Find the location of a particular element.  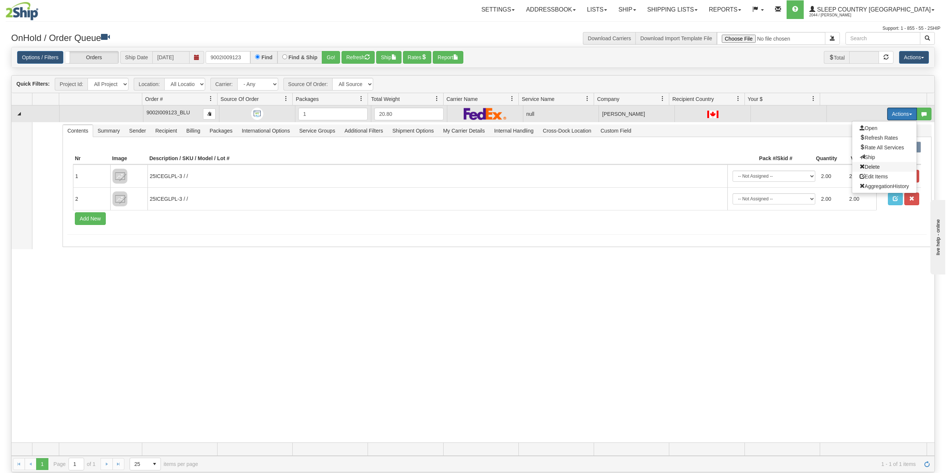

th: Description / SKU / Model / Lot # is located at coordinates (437, 159).